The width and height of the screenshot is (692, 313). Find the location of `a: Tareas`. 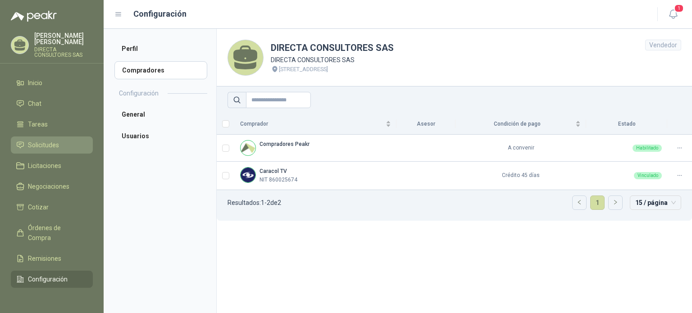

a: Tareas is located at coordinates (52, 124).